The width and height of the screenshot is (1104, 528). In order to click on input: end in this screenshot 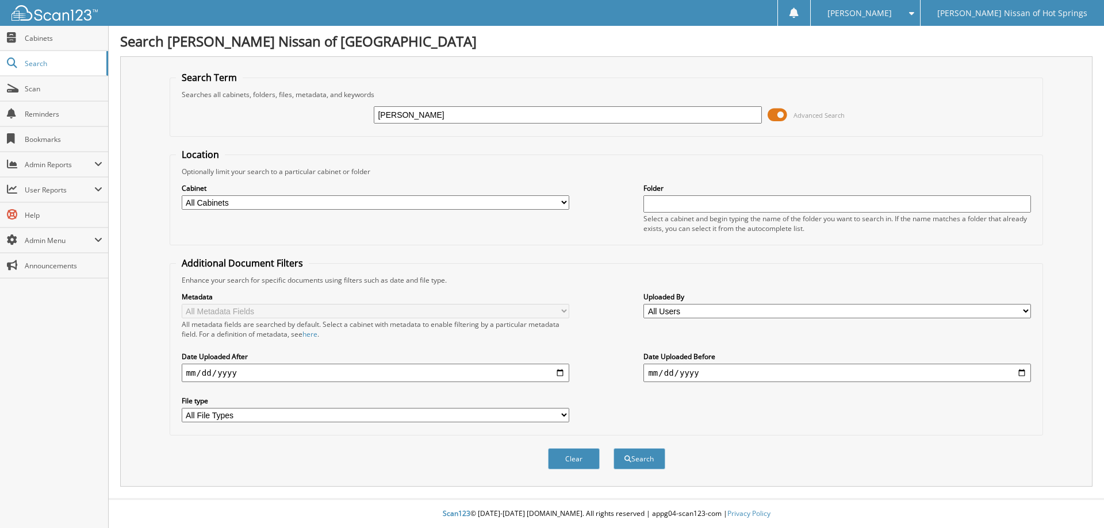, I will do `click(837, 373)`.